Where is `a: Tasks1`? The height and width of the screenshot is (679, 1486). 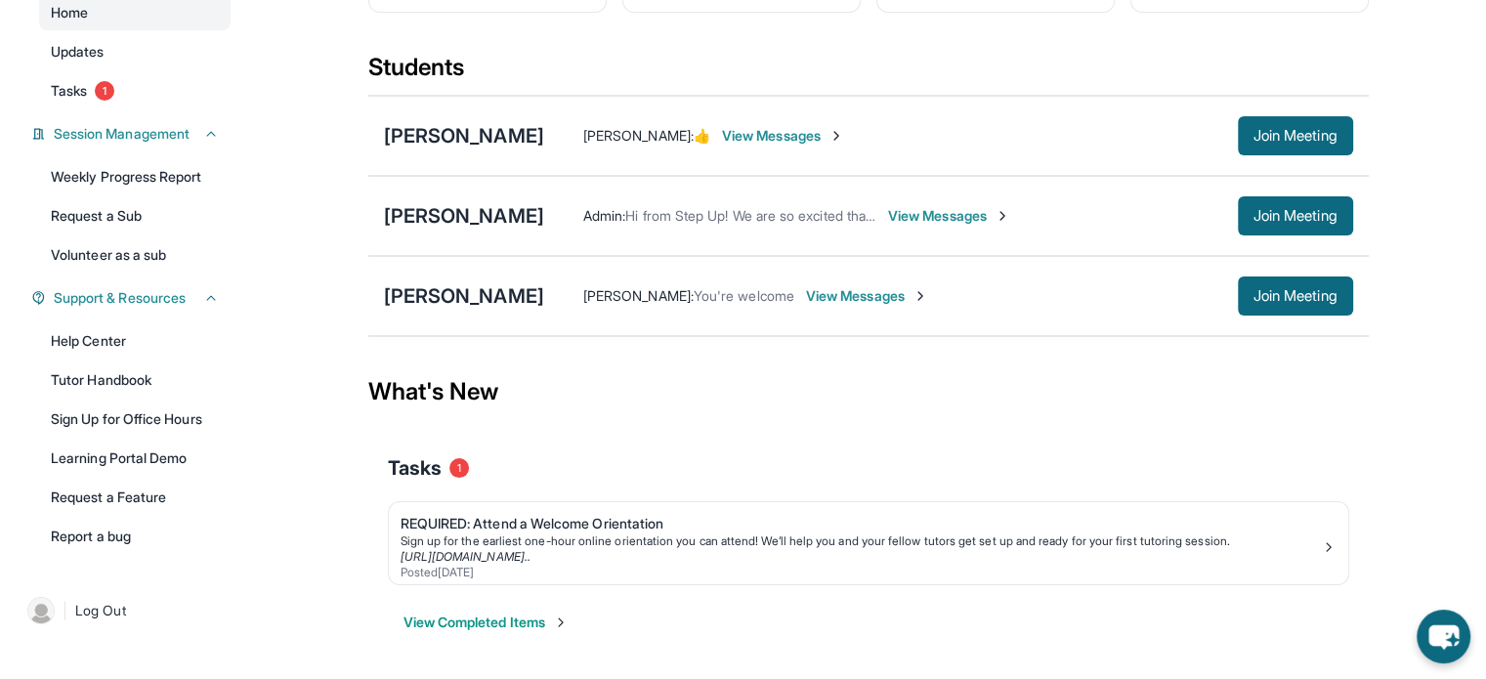 a: Tasks1 is located at coordinates (135, 91).